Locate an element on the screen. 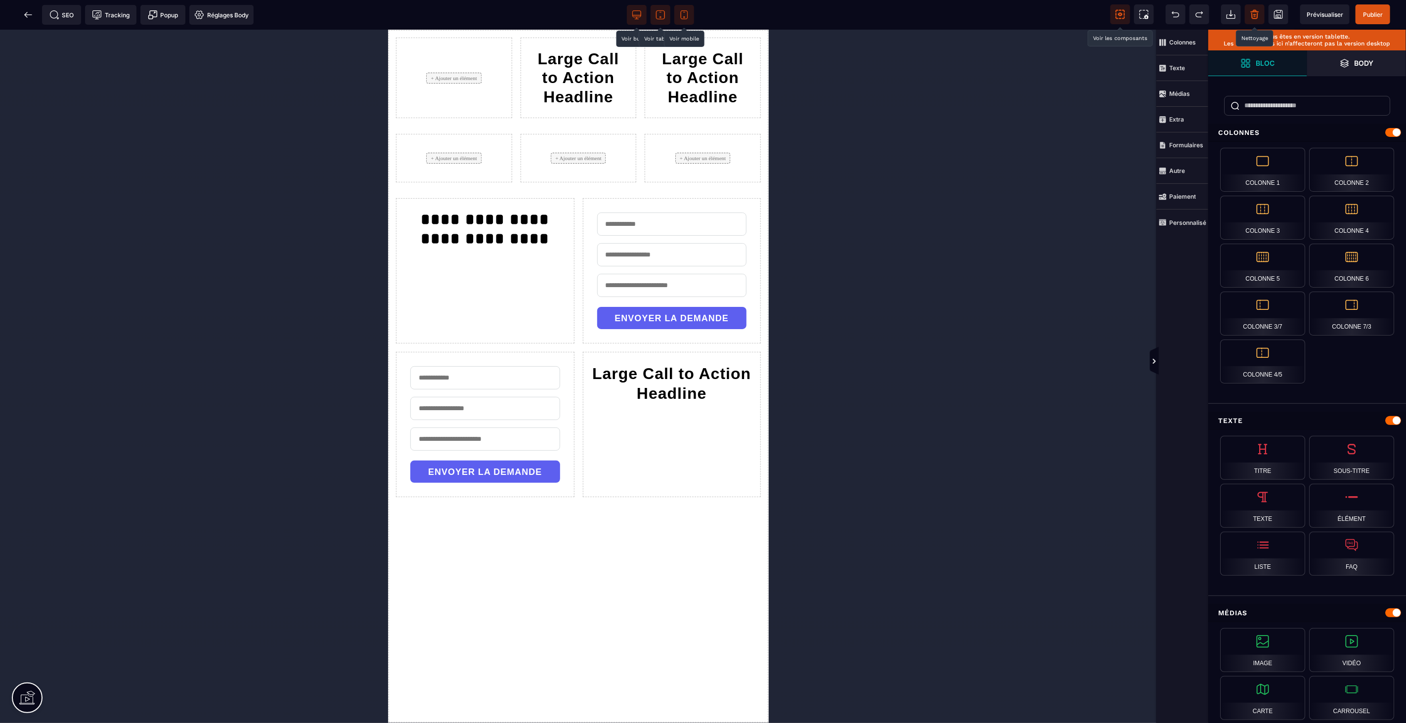  strong: Body is located at coordinates (1364, 63).